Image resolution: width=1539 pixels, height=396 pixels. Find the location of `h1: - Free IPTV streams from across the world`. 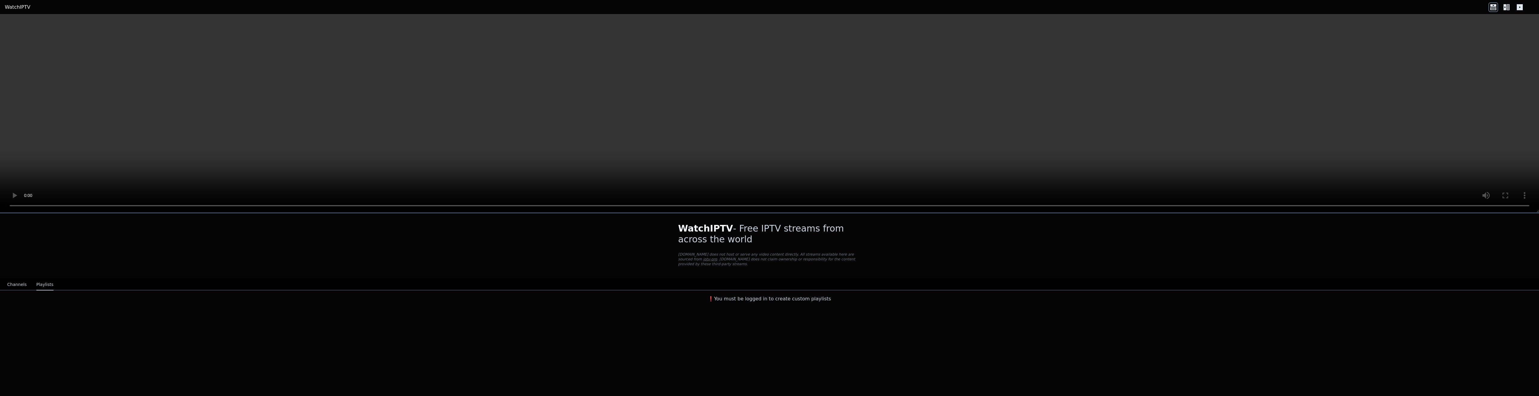

h1: - Free IPTV streams from across the world is located at coordinates (770, 234).